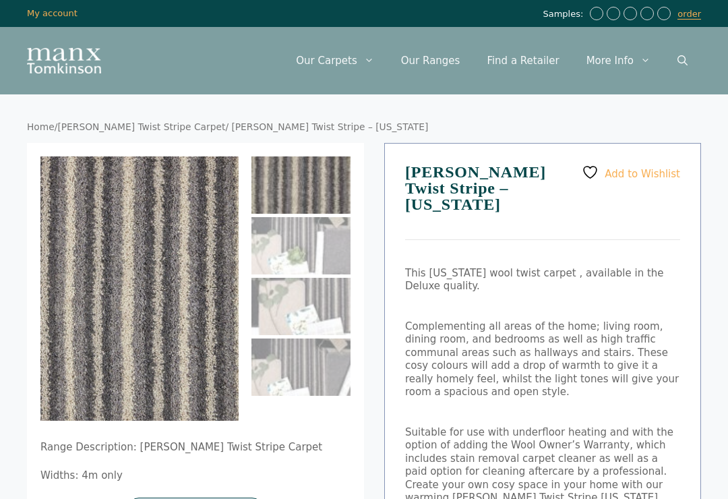 The width and height of the screenshot is (728, 499). Describe the element at coordinates (64, 61) in the screenshot. I see `img: Manx Tomkinson` at that location.